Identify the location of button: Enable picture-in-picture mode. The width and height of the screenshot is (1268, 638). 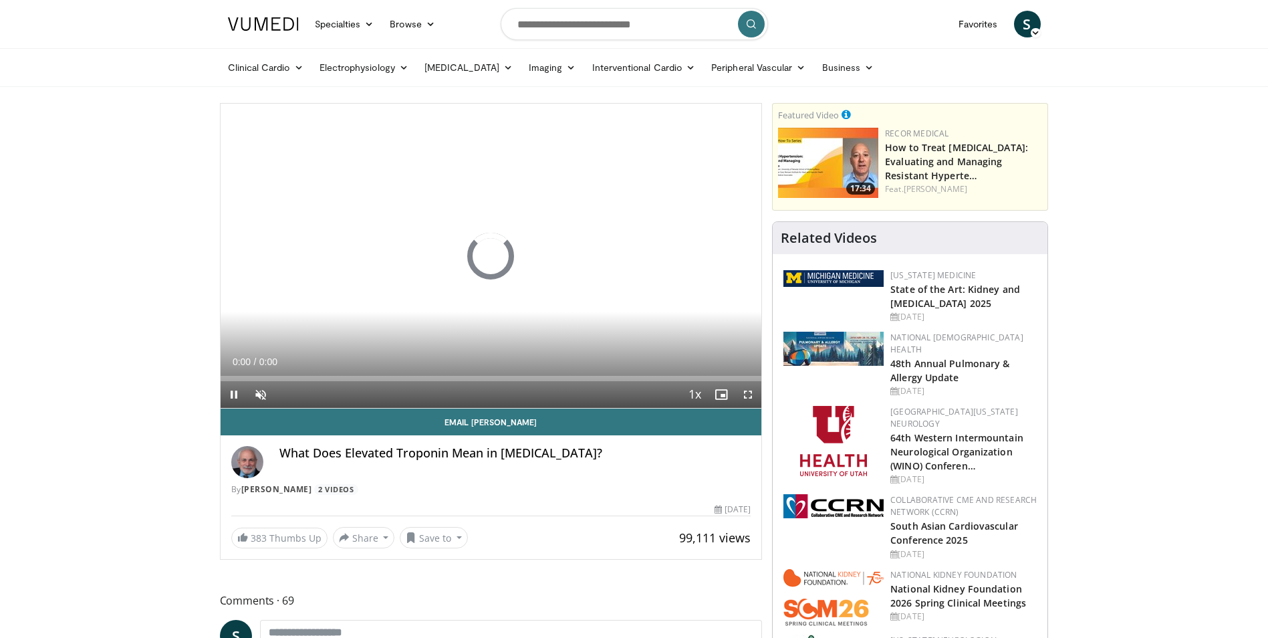
(721, 394).